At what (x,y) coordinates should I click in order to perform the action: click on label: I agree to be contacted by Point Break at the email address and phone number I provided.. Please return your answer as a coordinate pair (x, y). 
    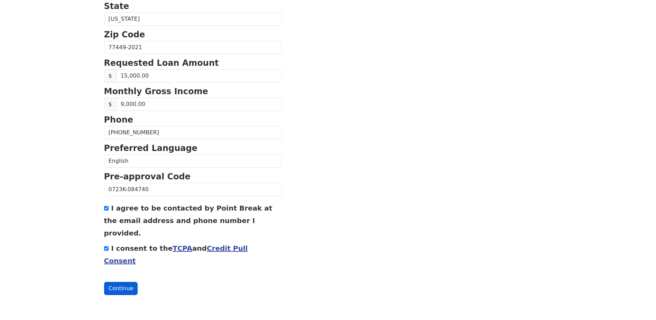
    Looking at the image, I should click on (188, 220).